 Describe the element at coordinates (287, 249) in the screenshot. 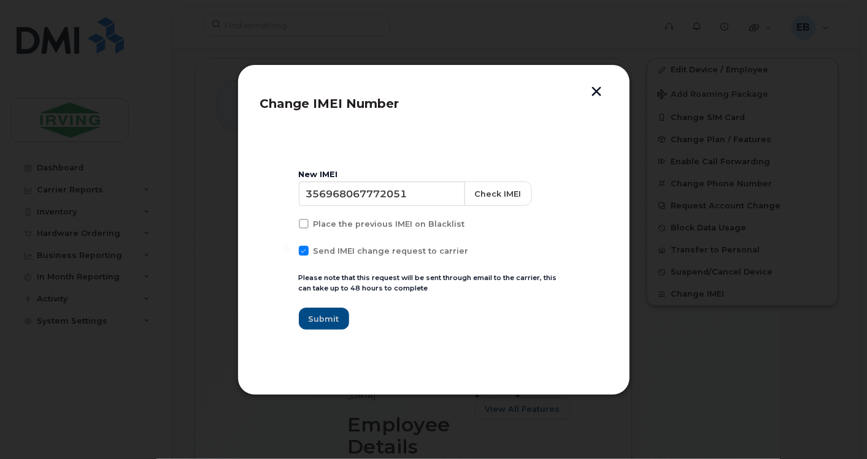

I see `input: Send IMEI change request to carrier` at that location.